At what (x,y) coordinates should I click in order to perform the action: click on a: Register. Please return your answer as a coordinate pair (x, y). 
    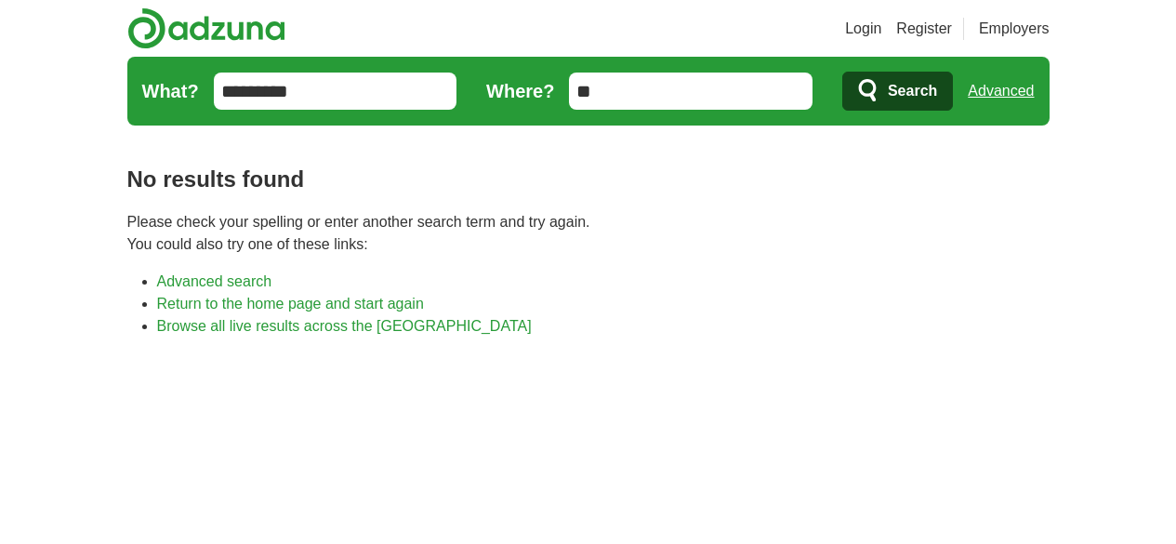
    Looking at the image, I should click on (924, 29).